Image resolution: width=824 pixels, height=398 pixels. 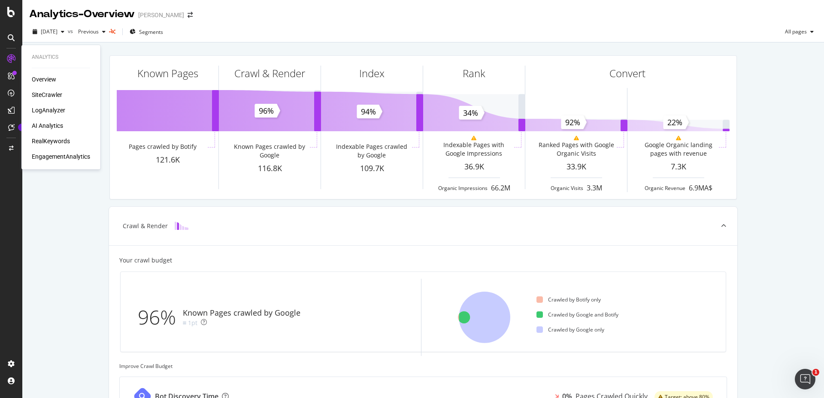 What do you see at coordinates (71, 31) in the screenshot?
I see `span: vs` at bounding box center [71, 31].